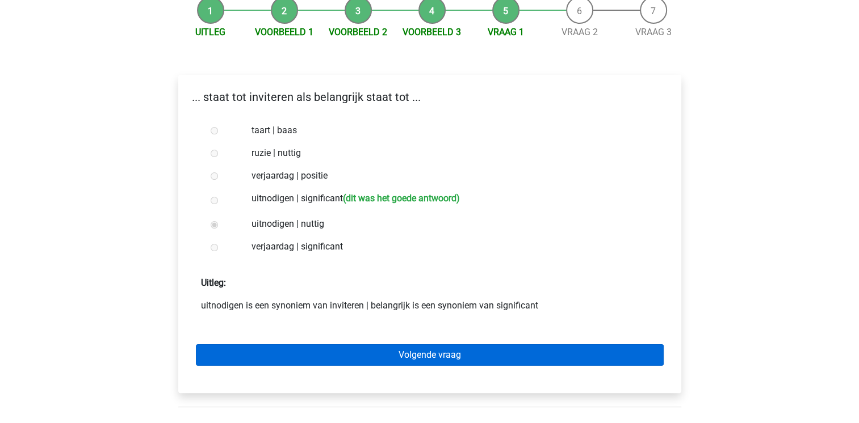  Describe the element at coordinates (431, 32) in the screenshot. I see `a: Voorbeeld 3` at that location.